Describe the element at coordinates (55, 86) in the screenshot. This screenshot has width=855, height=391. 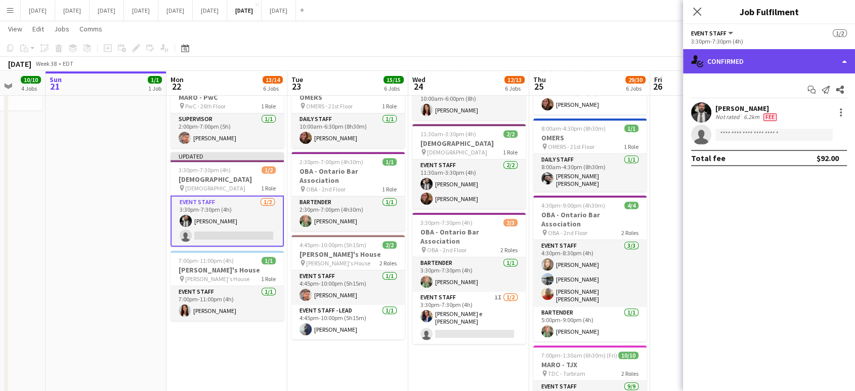
I see `span: 21` at that location.